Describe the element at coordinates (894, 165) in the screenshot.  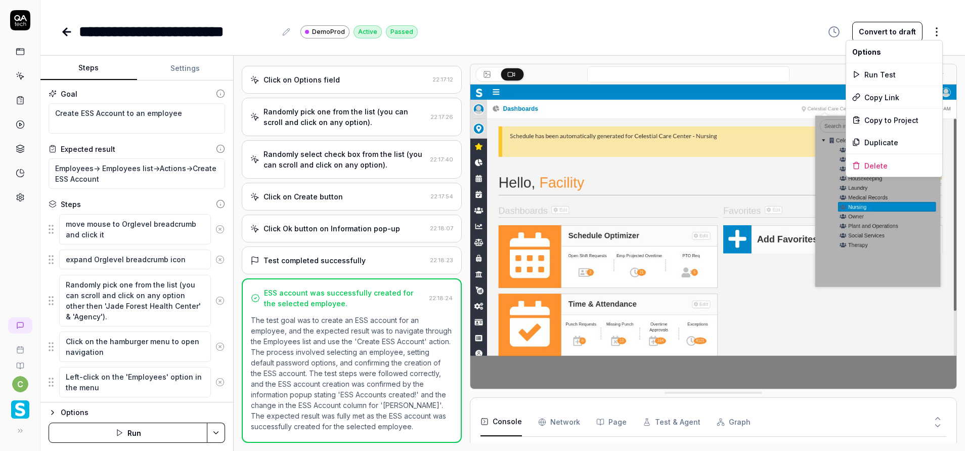
I see `div: Delete` at that location.